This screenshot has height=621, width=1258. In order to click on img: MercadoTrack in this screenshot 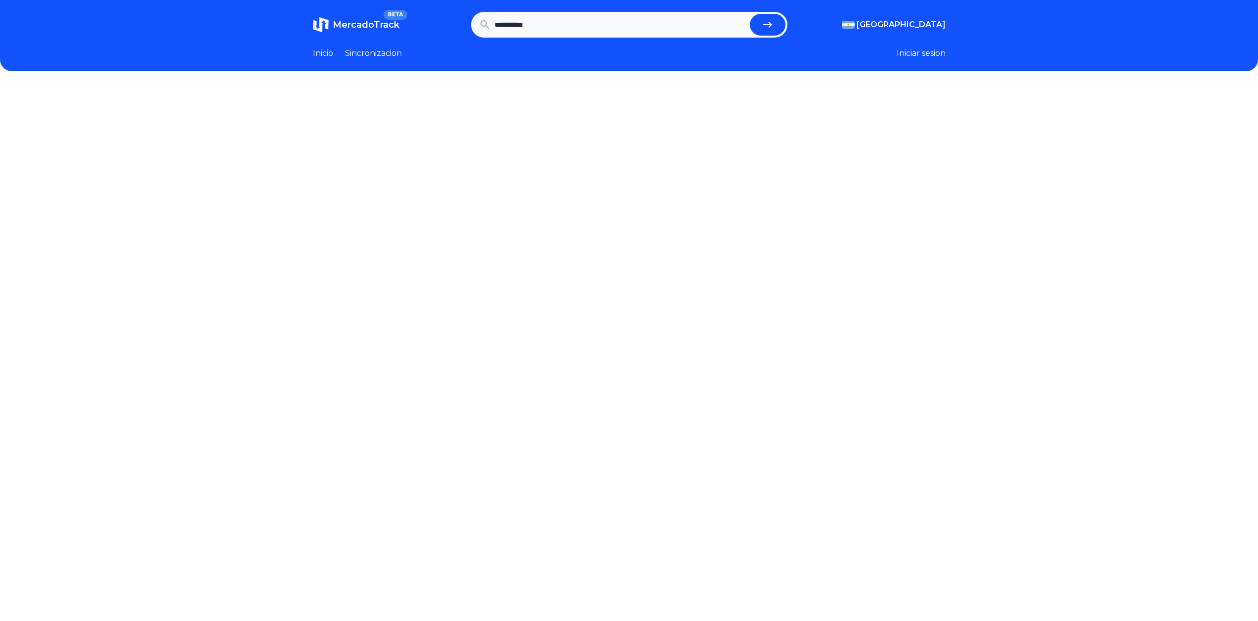, I will do `click(321, 25)`.